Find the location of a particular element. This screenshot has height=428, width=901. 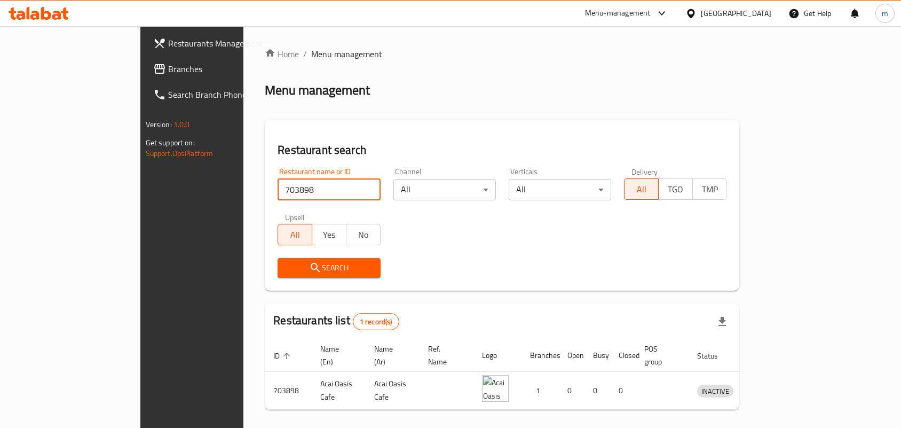

a: Search Branch Phone is located at coordinates (218, 95).